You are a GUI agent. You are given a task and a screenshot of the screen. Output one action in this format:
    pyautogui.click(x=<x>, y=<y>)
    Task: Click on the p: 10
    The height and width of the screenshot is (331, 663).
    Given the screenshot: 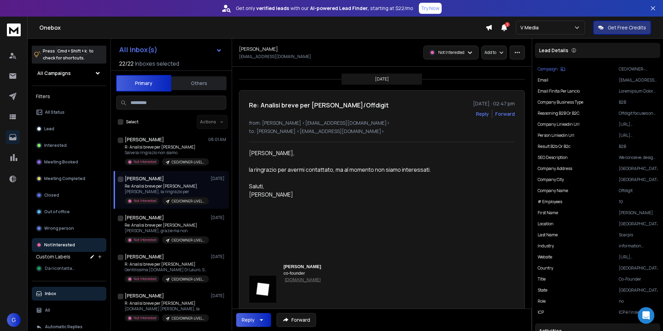 What is the action you would take?
    pyautogui.click(x=638, y=202)
    